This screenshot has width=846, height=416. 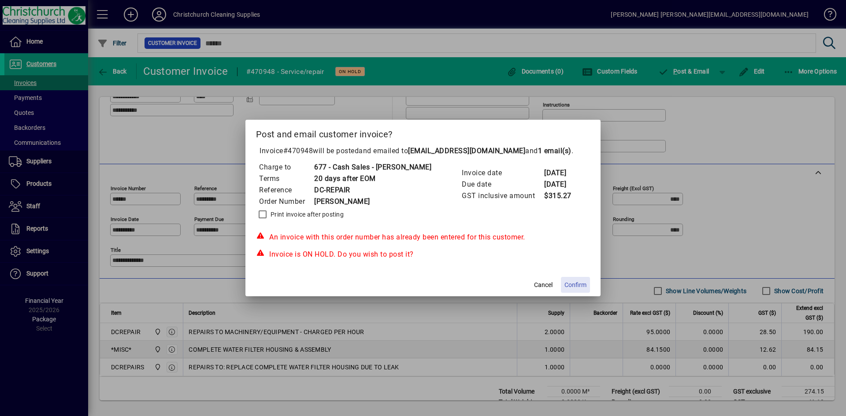 What do you see at coordinates (423, 255) in the screenshot?
I see `div: Invoice is ON HOLD. Do you wish to post it?` at bounding box center [423, 255].